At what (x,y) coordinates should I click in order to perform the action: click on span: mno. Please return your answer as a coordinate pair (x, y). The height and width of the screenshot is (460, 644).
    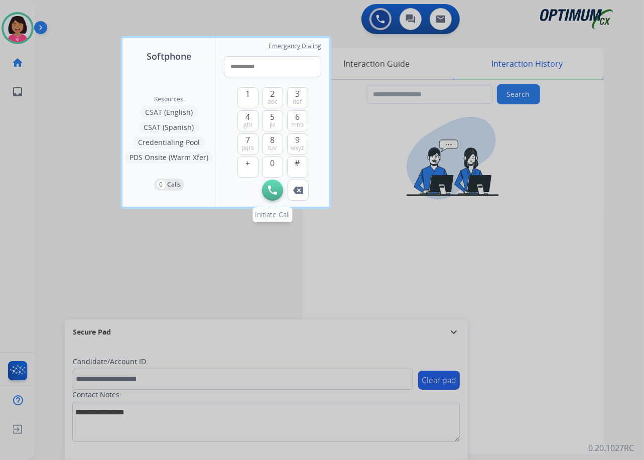
    Looking at the image, I should click on (297, 125).